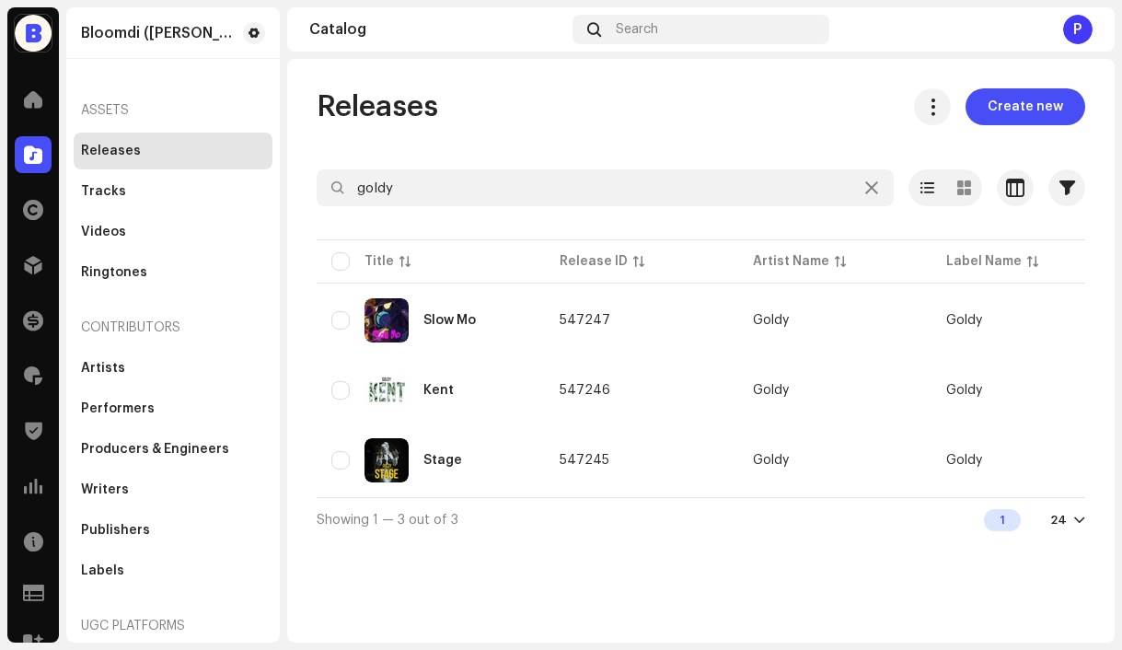 The width and height of the screenshot is (1122, 650). What do you see at coordinates (173, 191) in the screenshot?
I see `re-m-nav-item: Tracks` at bounding box center [173, 191].